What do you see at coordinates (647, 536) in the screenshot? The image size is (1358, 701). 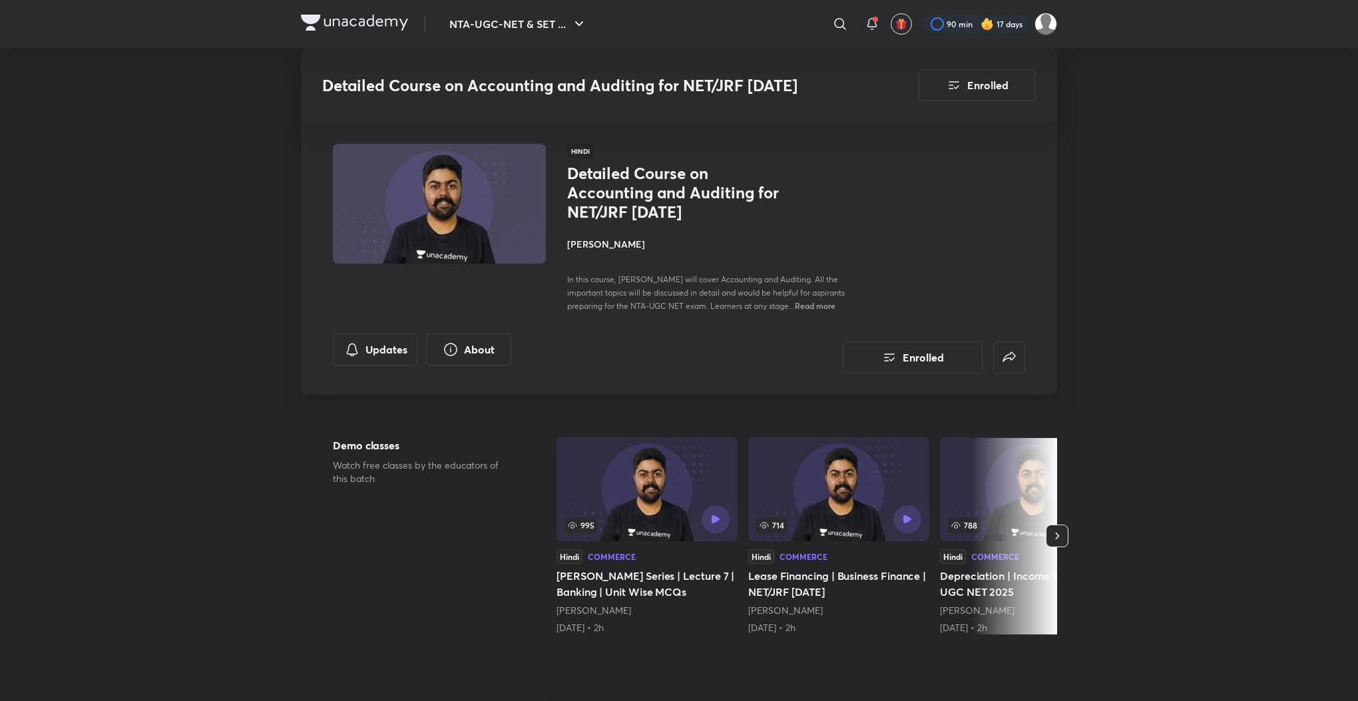 I see `a: Ram Lakhan Series | Lecture 7 | Banking | Unit Wise MCQs` at bounding box center [647, 536].